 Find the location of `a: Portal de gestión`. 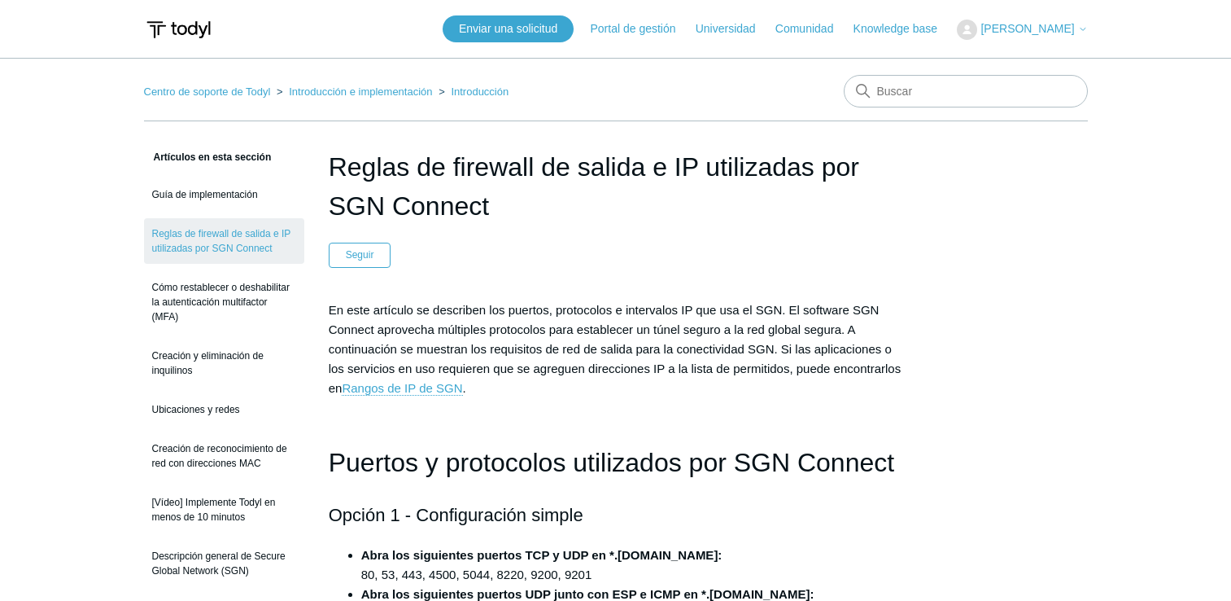

a: Portal de gestión is located at coordinates (641, 28).